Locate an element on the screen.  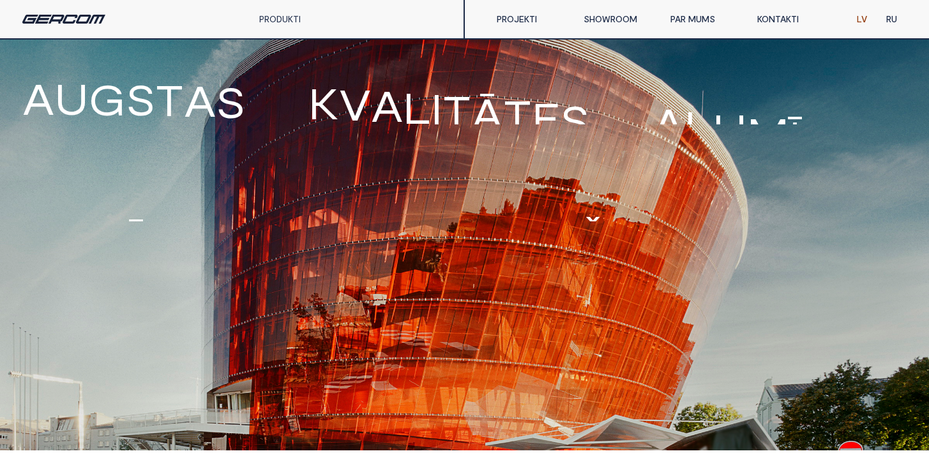
span: e is located at coordinates (546, 117).